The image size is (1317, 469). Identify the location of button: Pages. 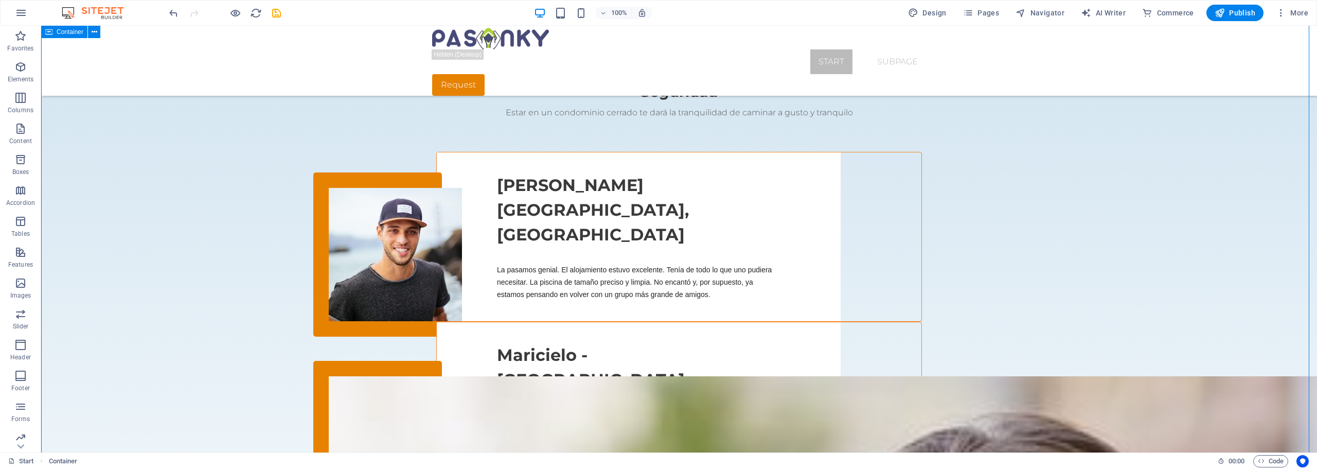
(981, 13).